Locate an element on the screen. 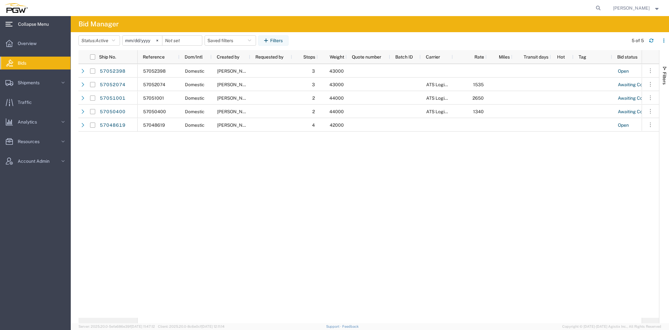  span: 57050400 is located at coordinates (154, 112).